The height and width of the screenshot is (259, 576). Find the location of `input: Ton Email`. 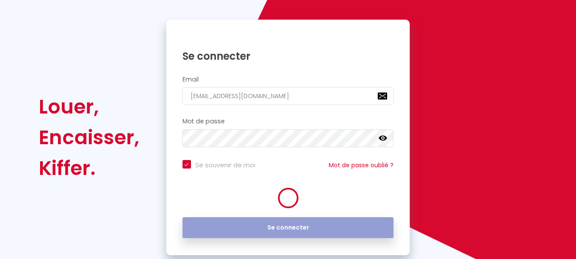

input: Ton Email is located at coordinates (288, 96).